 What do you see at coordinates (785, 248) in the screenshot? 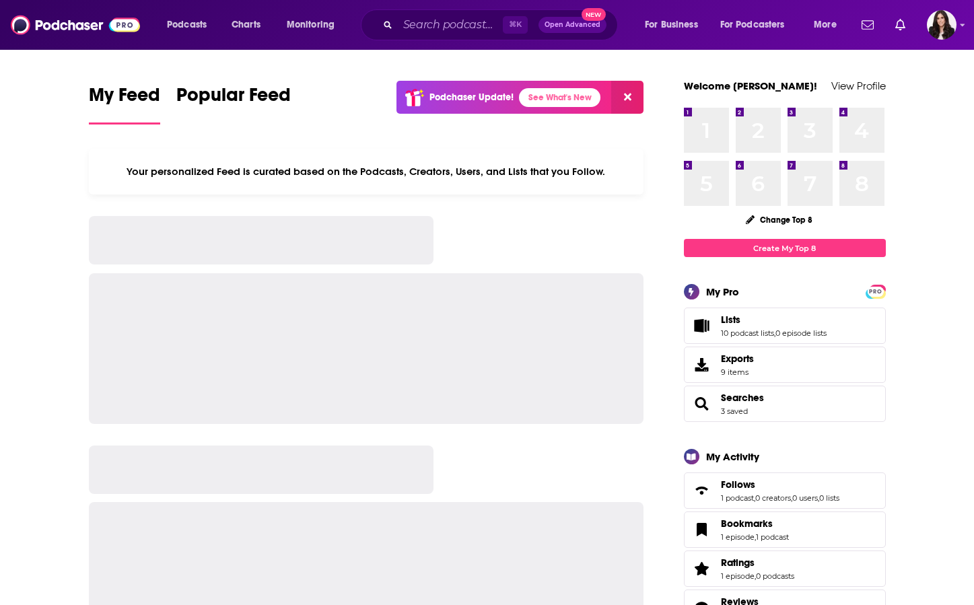
I see `a: Create My Top 8` at bounding box center [785, 248].